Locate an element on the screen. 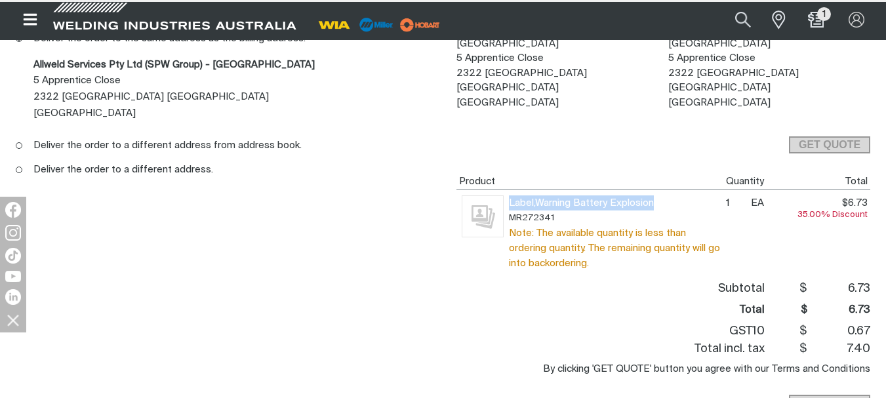 The height and width of the screenshot is (398, 886). img: Instagram is located at coordinates (13, 233).